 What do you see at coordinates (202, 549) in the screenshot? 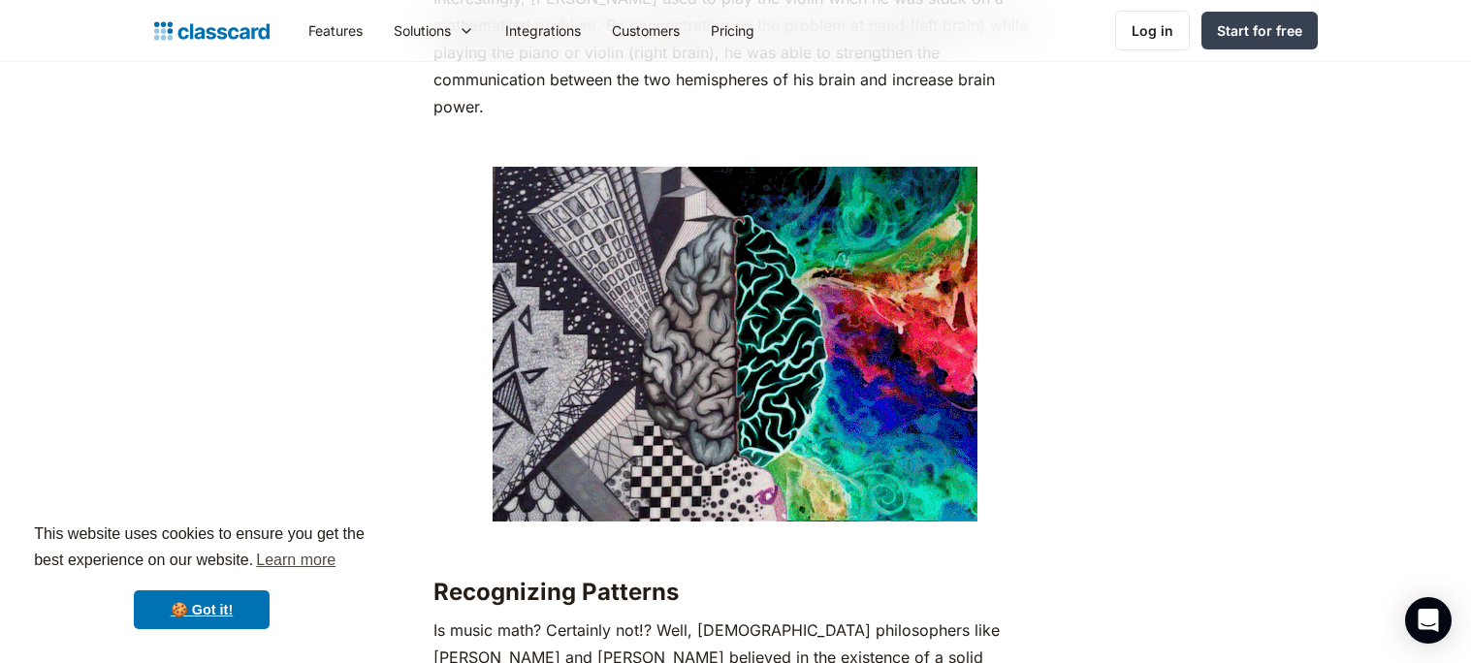
I see `span: This website uses cookies to ensure you get the best experience on our website.` at bounding box center [202, 549].